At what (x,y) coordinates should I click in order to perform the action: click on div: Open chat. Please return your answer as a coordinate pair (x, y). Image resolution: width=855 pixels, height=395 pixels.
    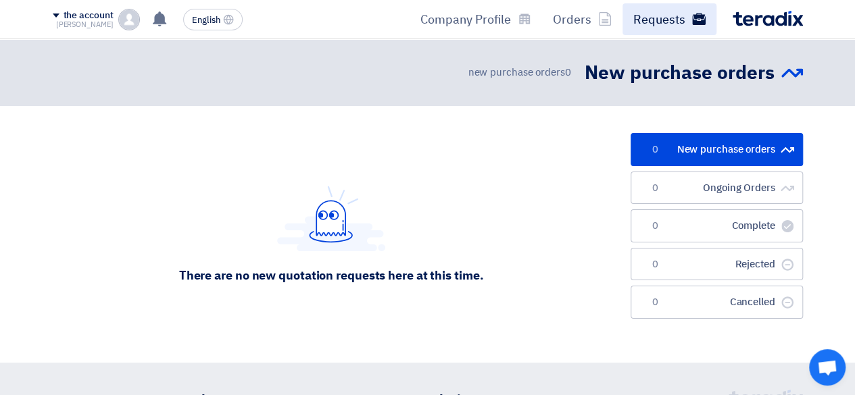
    Looking at the image, I should click on (827, 368).